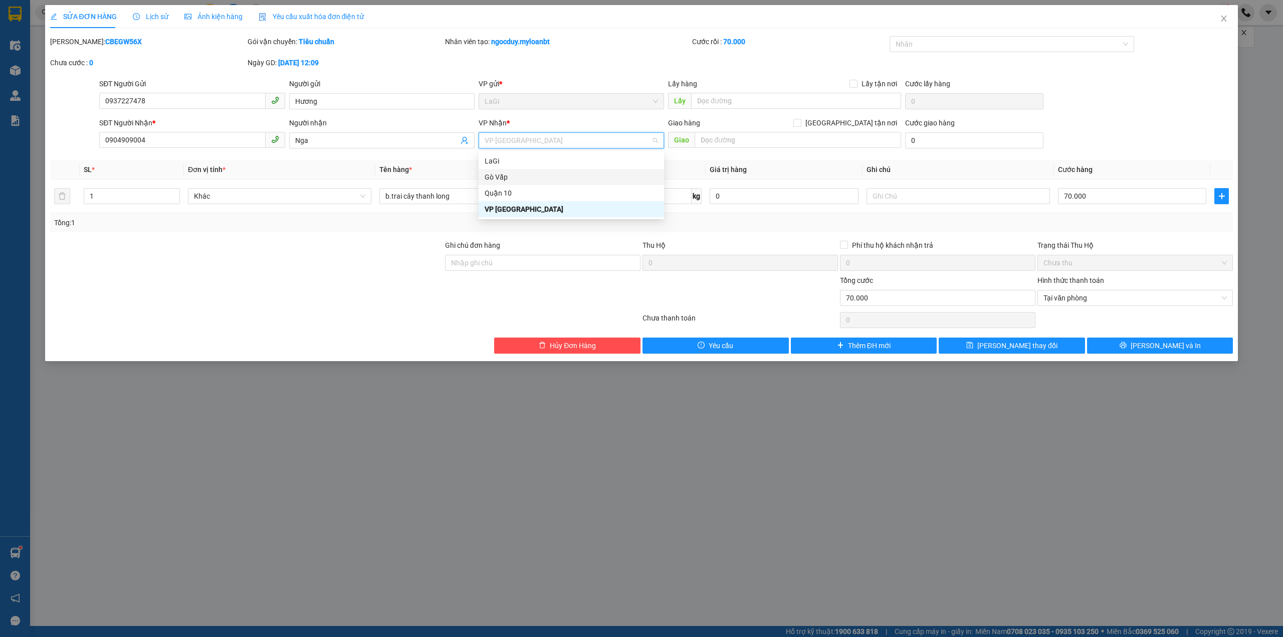 This screenshot has width=1283, height=637. I want to click on span: exclamation-circle, so click(701, 345).